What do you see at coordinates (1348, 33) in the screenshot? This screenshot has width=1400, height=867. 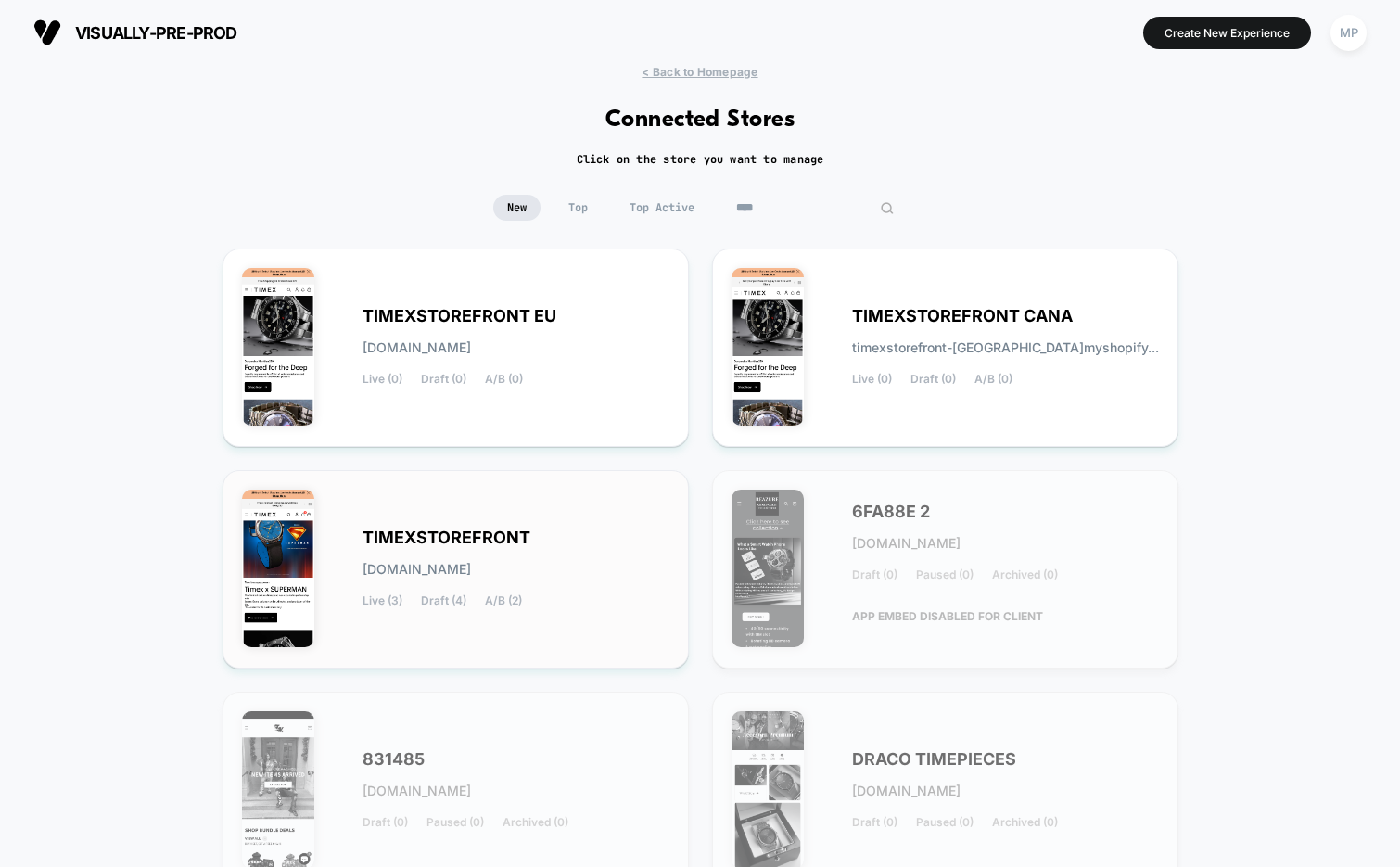 I see `div: MP` at bounding box center [1348, 33].